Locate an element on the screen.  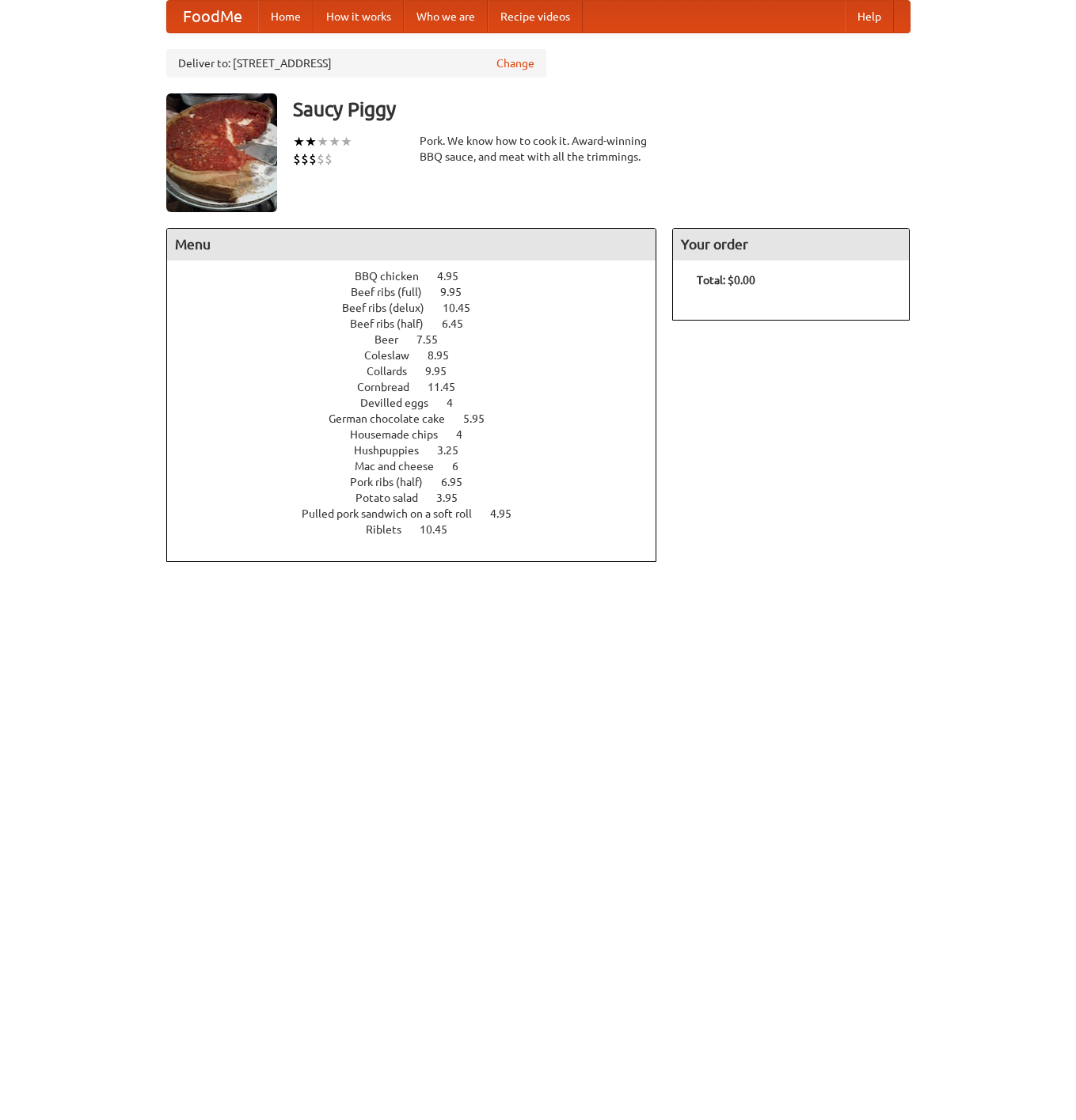
span: 7.55 is located at coordinates (435, 340).